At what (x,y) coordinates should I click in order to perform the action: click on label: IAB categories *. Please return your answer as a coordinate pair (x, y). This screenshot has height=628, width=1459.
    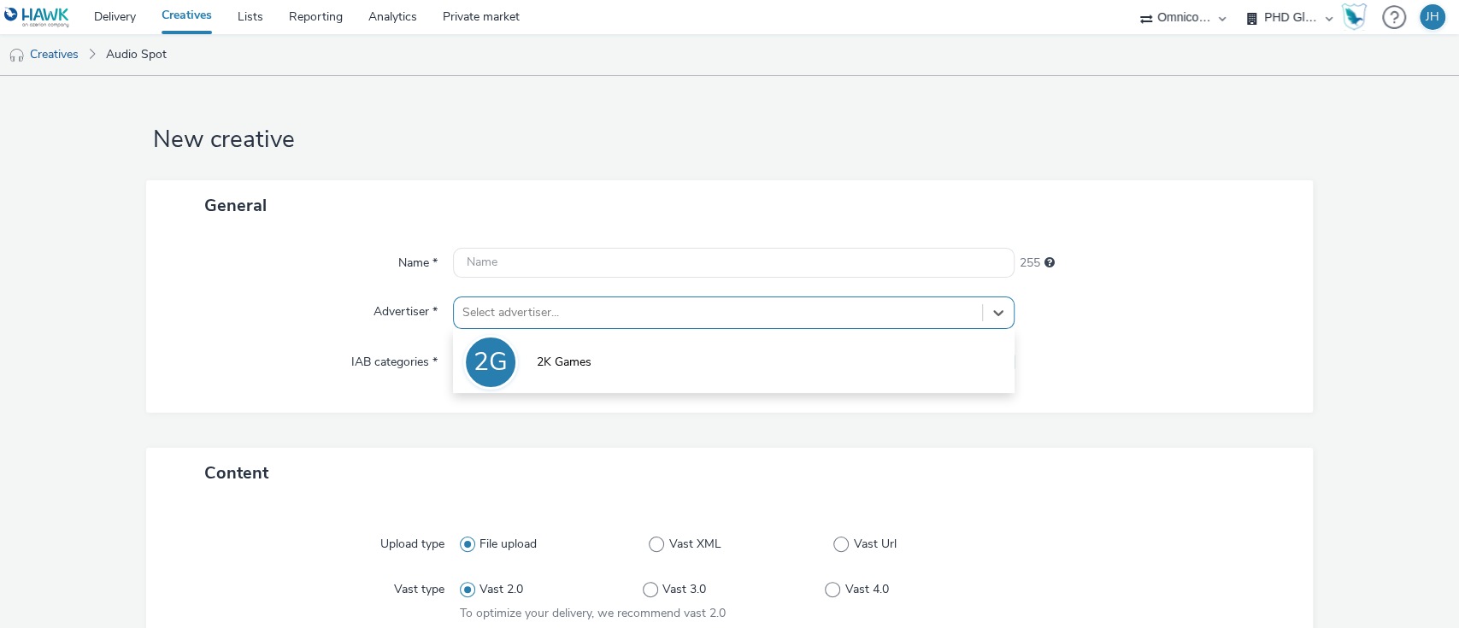
    Looking at the image, I should click on (394, 359).